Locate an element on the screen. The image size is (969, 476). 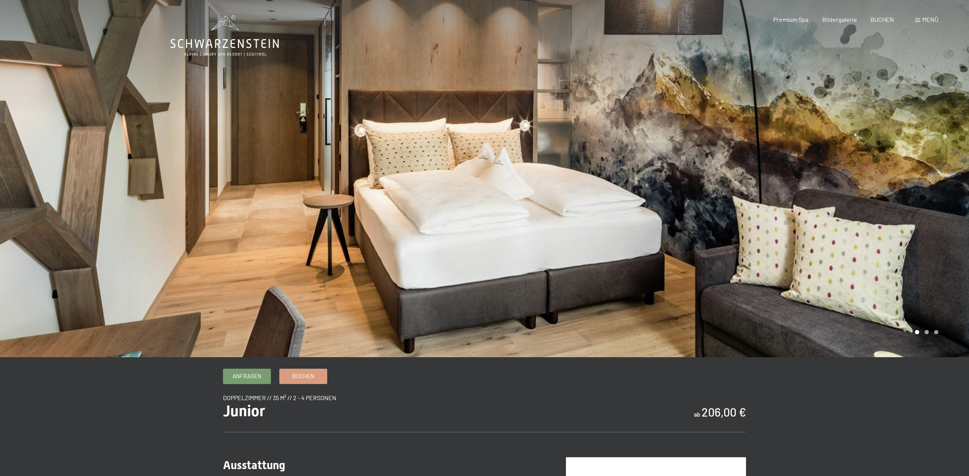
span: Ausstattung is located at coordinates (254, 465).